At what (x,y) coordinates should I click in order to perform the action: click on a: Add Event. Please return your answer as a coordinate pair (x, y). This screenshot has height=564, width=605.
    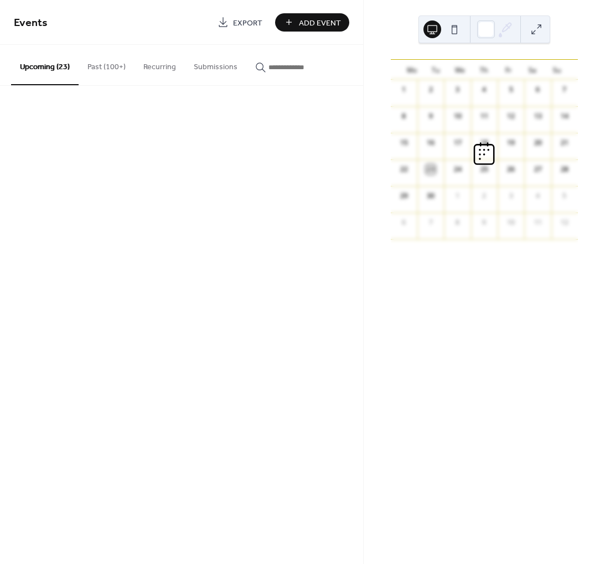
    Looking at the image, I should click on (312, 22).